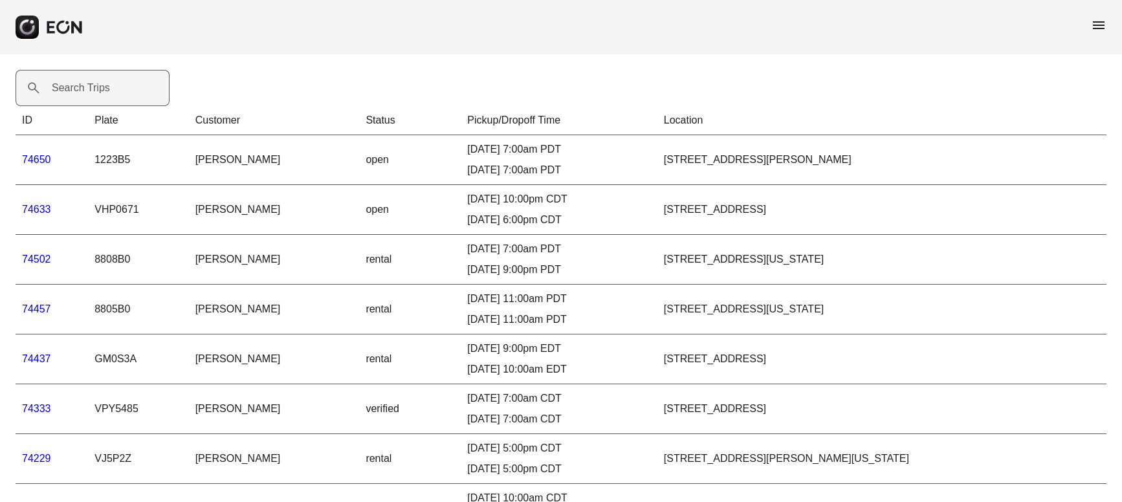 Image resolution: width=1122 pixels, height=502 pixels. What do you see at coordinates (138, 160) in the screenshot?
I see `td: 1223B5` at bounding box center [138, 160].